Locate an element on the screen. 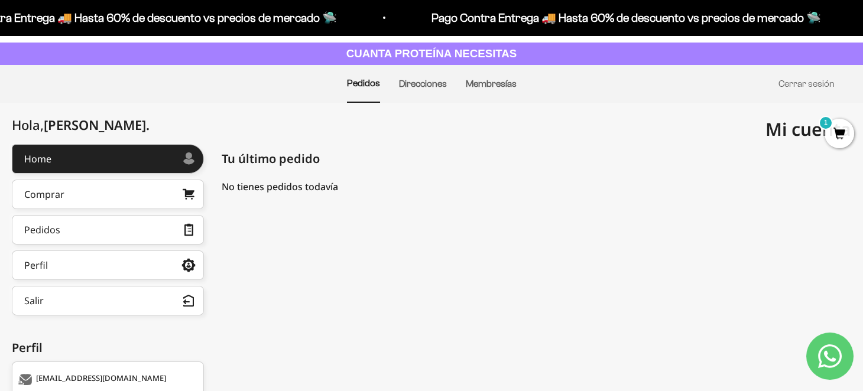 This screenshot has height=391, width=863. div: Comprar is located at coordinates (44, 195).